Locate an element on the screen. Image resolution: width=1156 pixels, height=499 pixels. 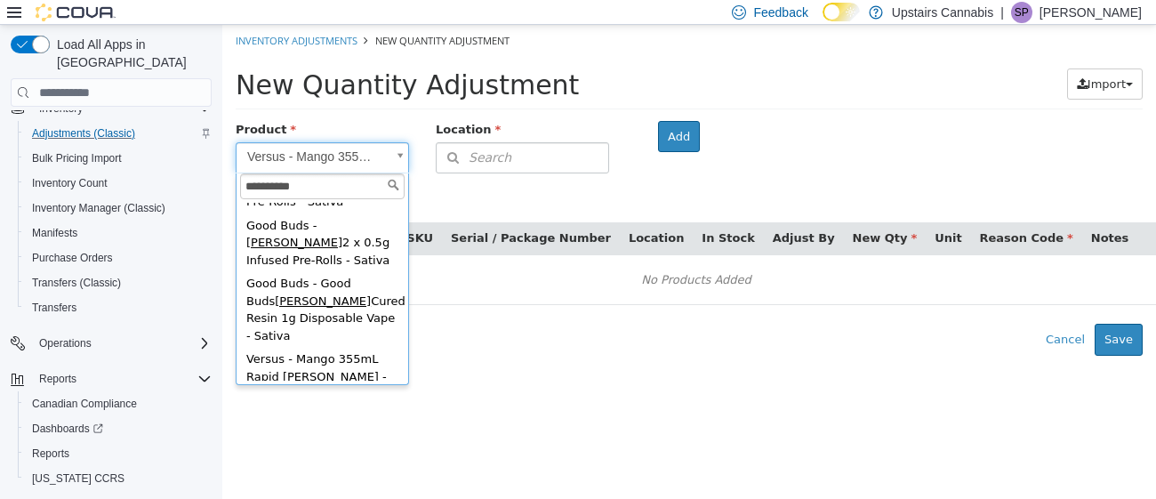
p: Upstairs Cannabis is located at coordinates (943, 12).